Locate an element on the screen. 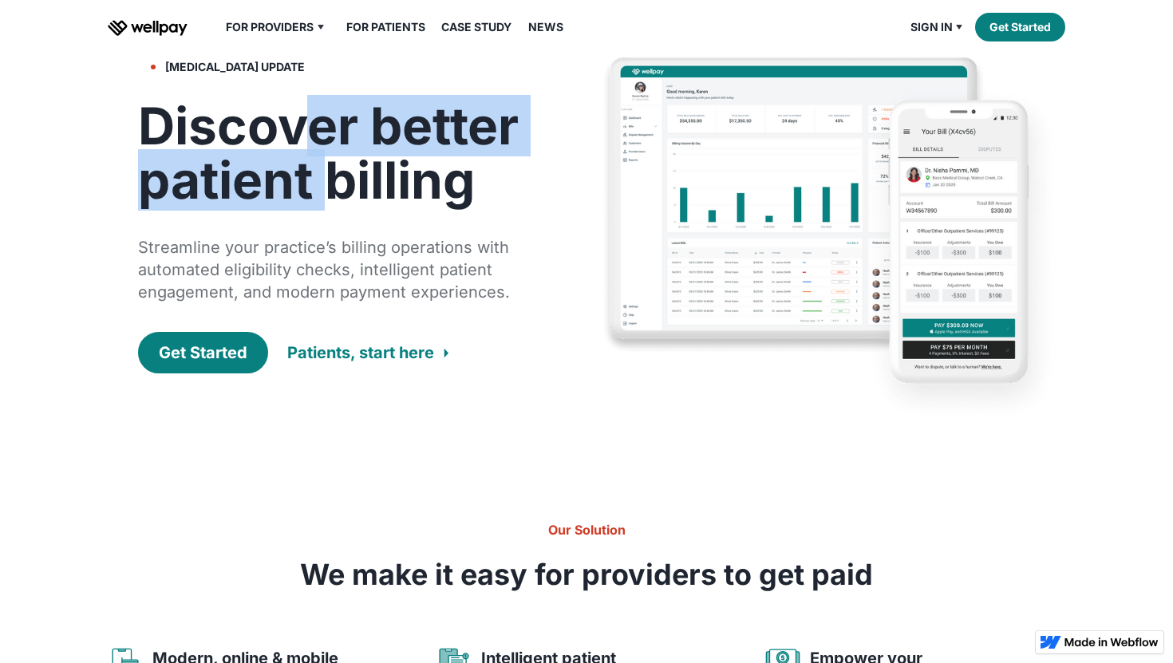  div: Patients, start here is located at coordinates (361, 353).